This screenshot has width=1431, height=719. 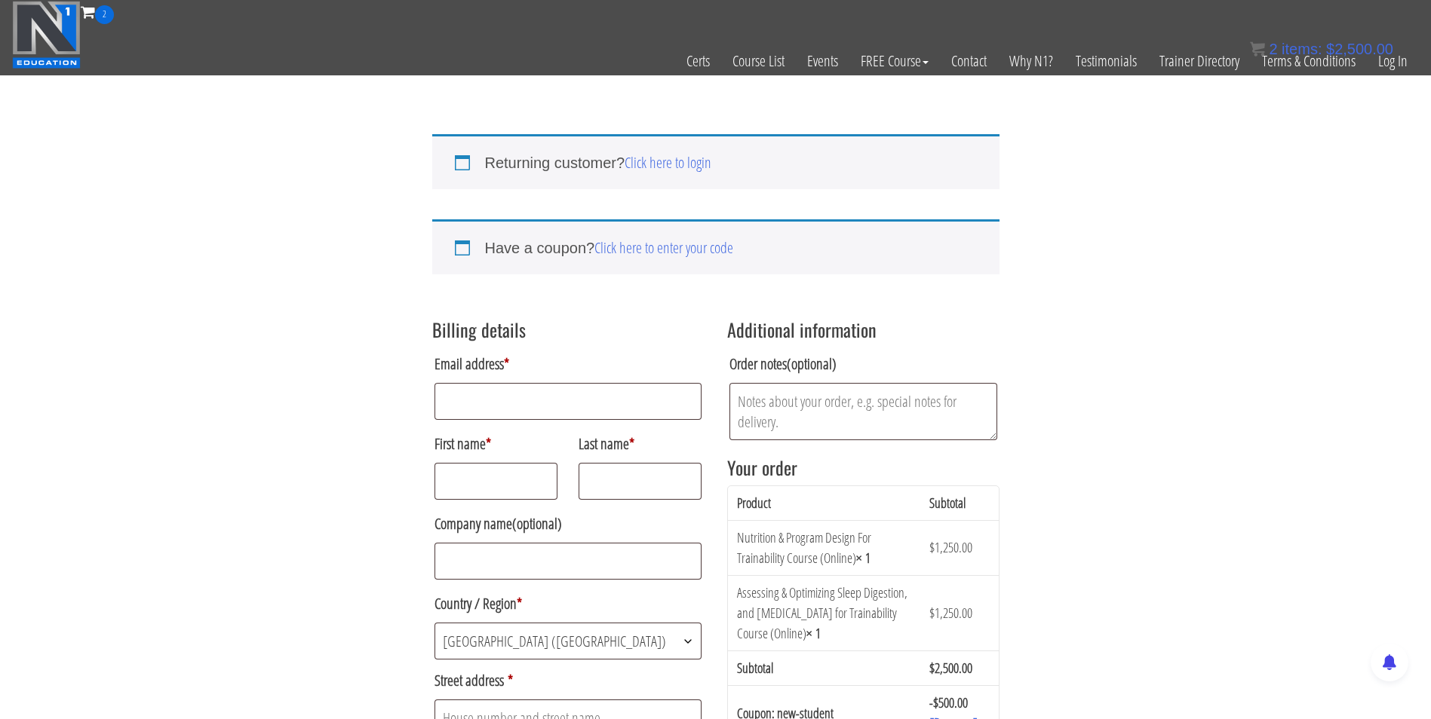 What do you see at coordinates (716, 161) in the screenshot?
I see `div: Returning customer?` at bounding box center [716, 161].